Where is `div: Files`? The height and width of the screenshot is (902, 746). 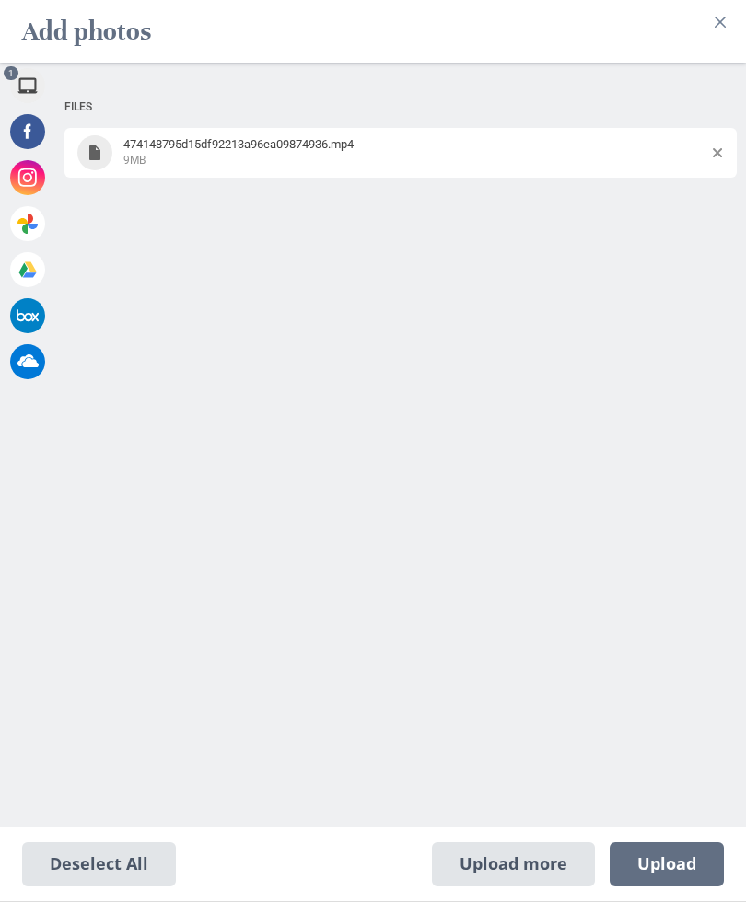 div: Files is located at coordinates (401, 107).